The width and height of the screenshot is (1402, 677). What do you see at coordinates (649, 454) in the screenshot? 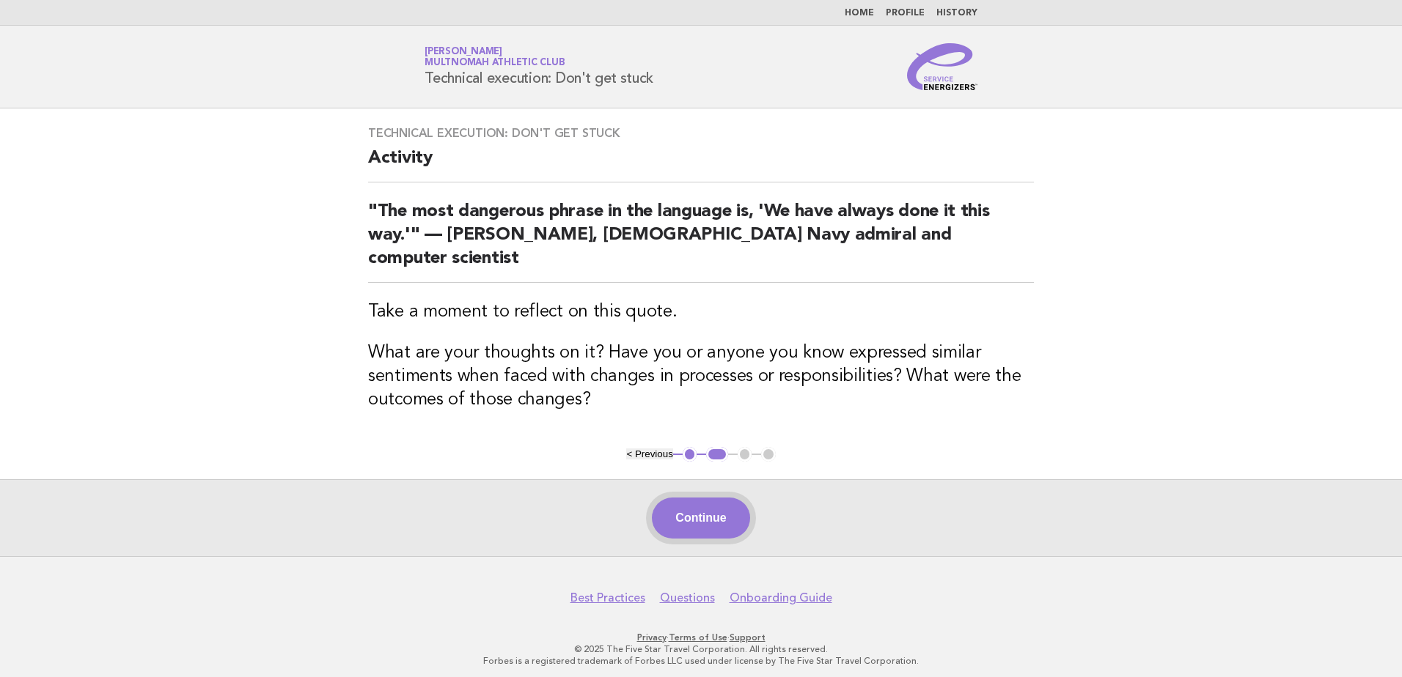
I see `button: < Previous` at bounding box center [649, 454].